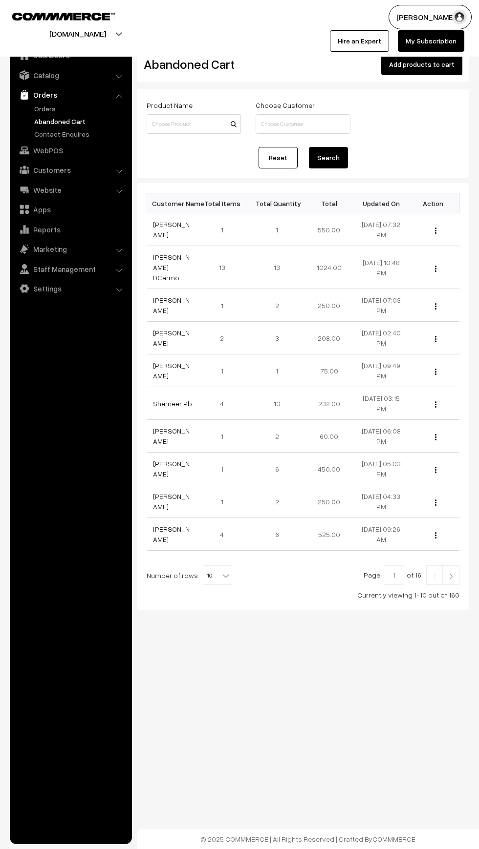  Describe the element at coordinates (285, 105) in the screenshot. I see `label: Choose Customer` at that location.